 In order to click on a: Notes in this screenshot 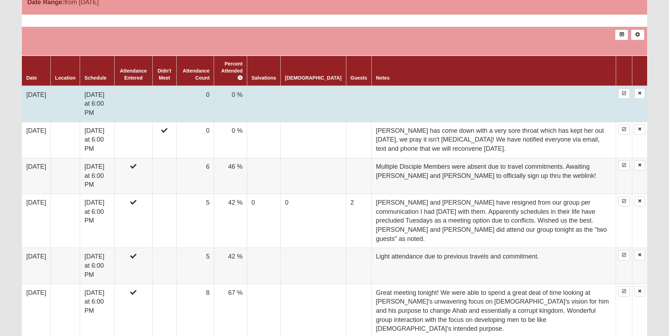, I will do `click(382, 78)`.